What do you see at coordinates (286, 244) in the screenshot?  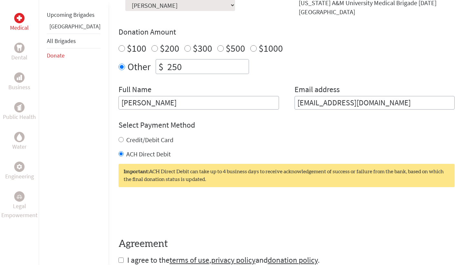 I see `h4: Agreement` at bounding box center [286, 244].